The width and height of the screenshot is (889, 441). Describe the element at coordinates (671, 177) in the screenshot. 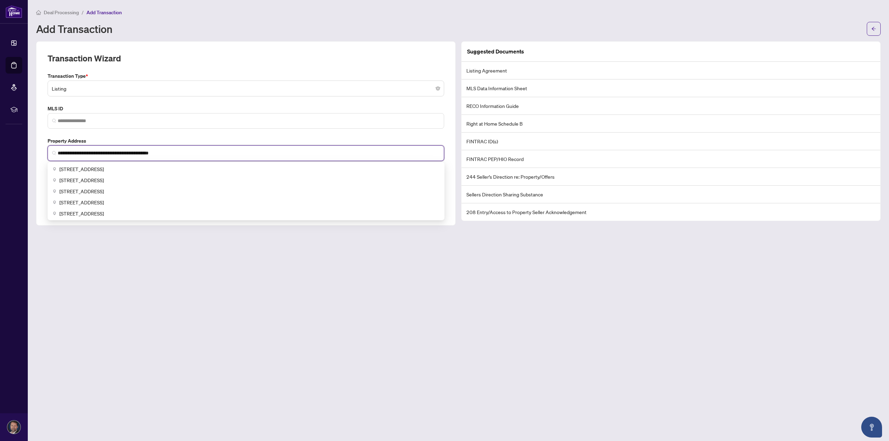

I see `li: 244 Seller’s Direction re: Property/Offers` at that location.